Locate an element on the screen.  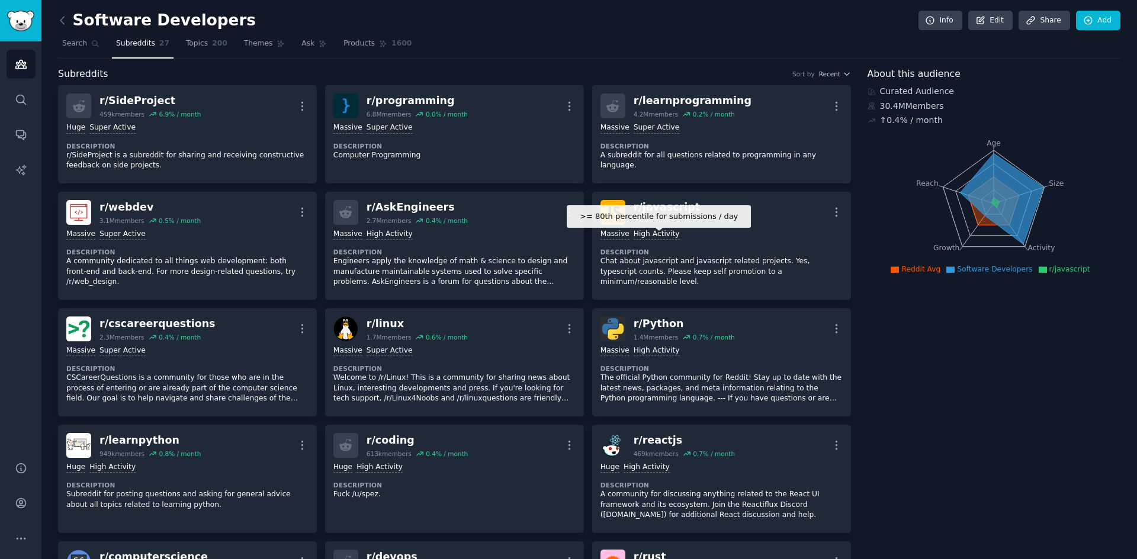
span: r/javascript is located at coordinates (1069, 269).